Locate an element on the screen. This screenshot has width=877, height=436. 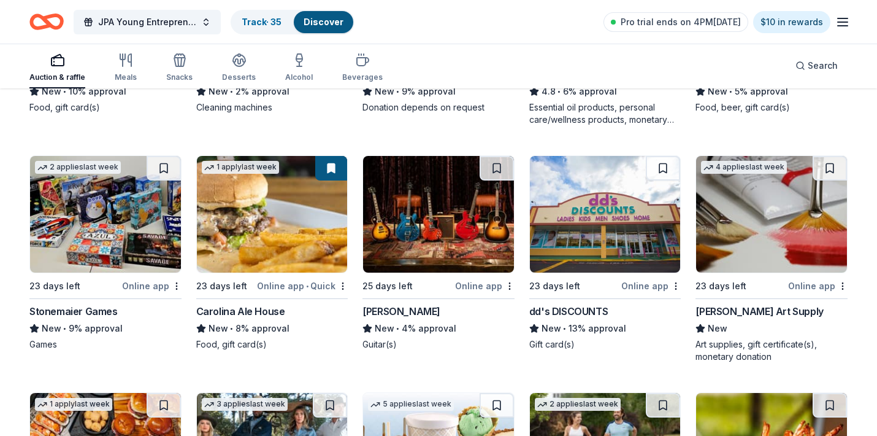
div: Carolina Ale House is located at coordinates (241, 311).